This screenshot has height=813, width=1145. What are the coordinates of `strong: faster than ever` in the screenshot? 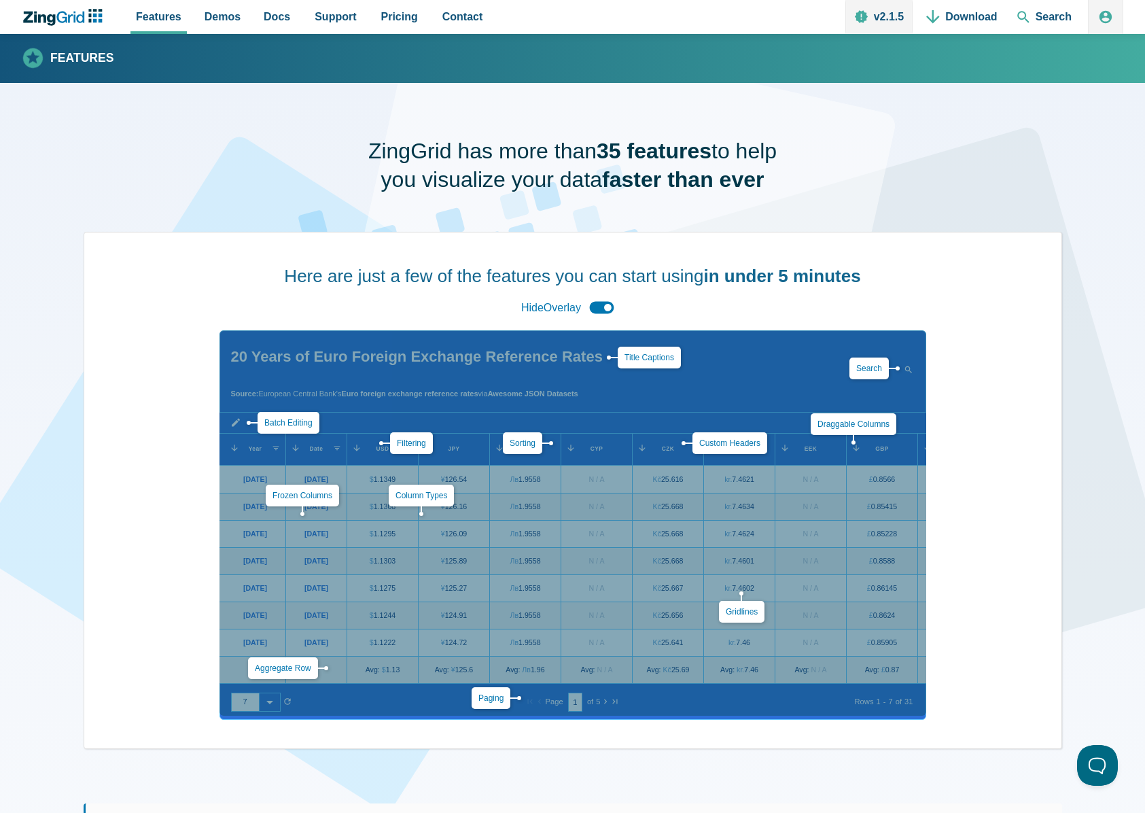 It's located at (683, 179).